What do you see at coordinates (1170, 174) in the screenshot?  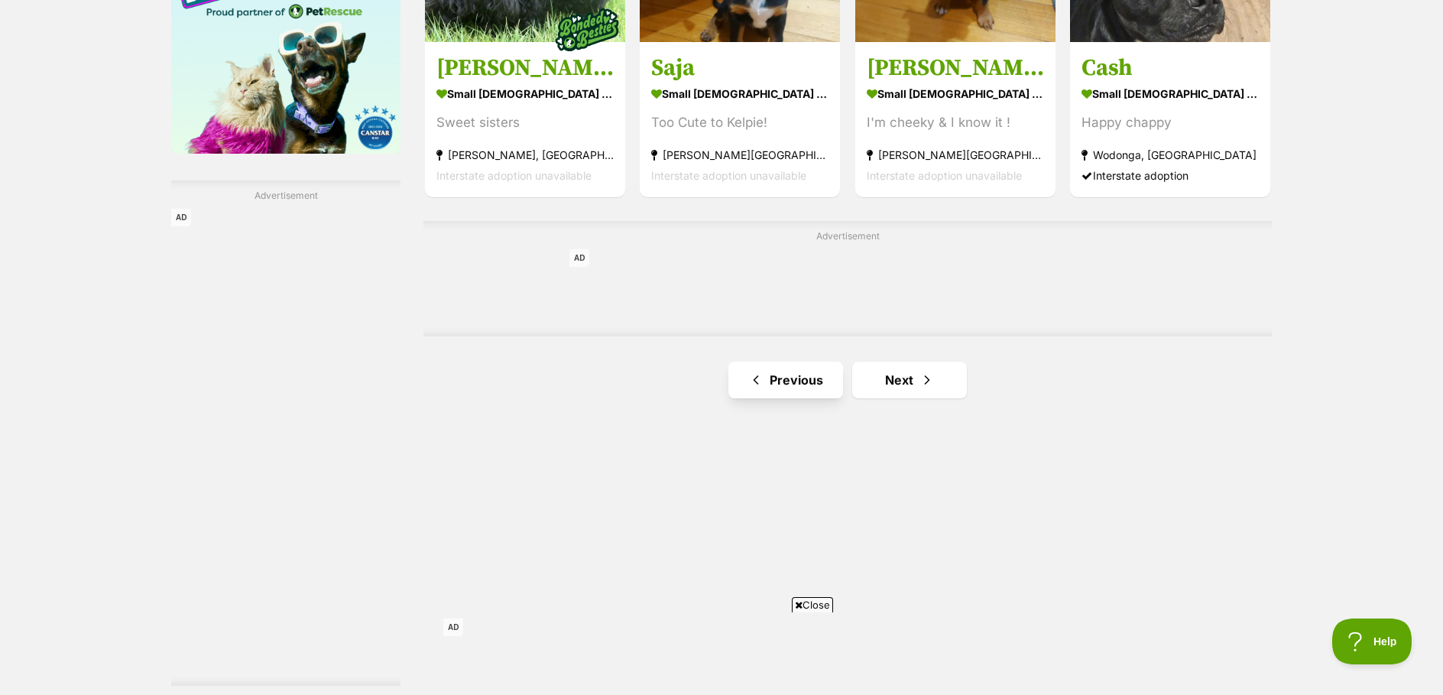 I see `div: Interstate adoption` at bounding box center [1170, 174].